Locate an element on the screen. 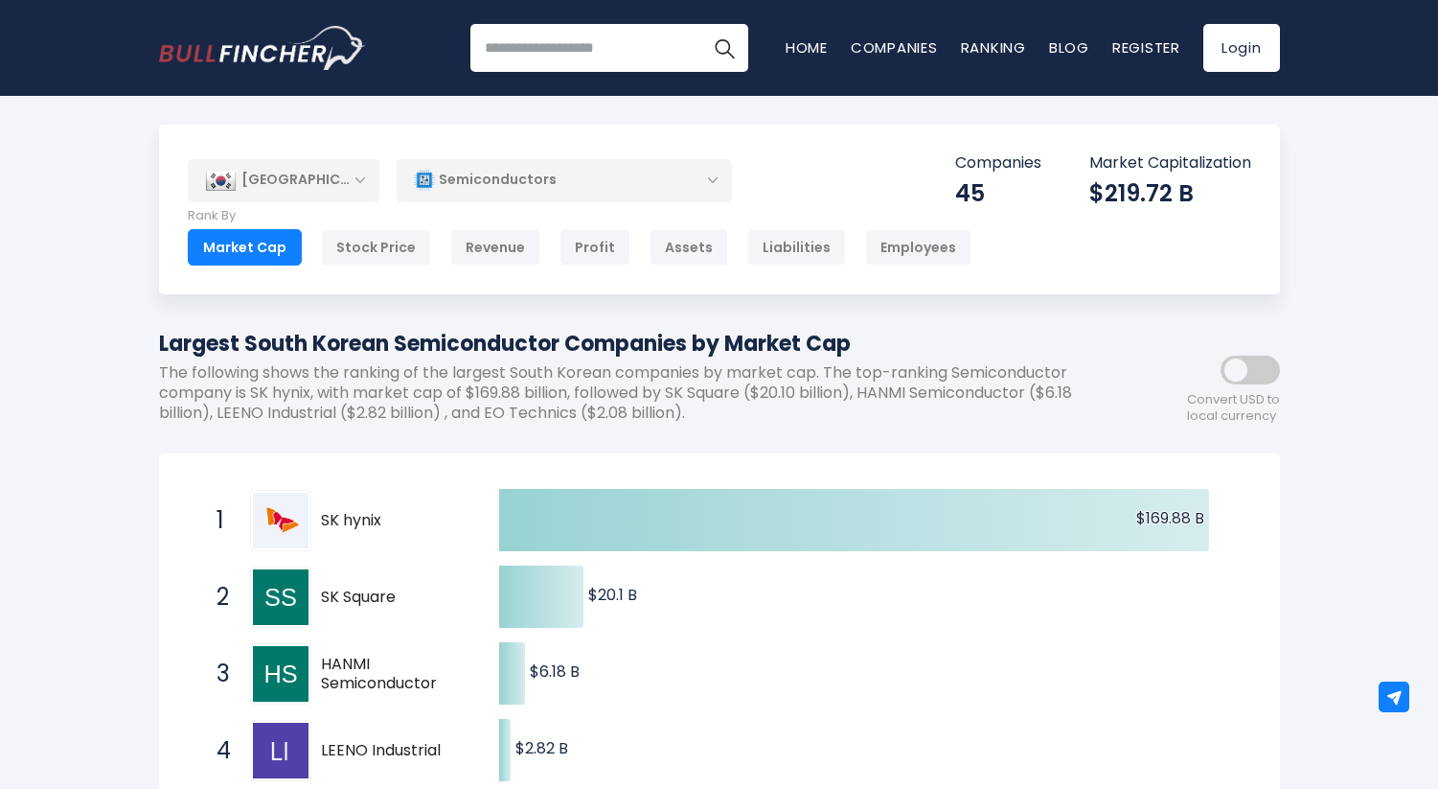 Image resolution: width=1438 pixels, height=789 pixels. text: $6.18 B is located at coordinates (555, 671).